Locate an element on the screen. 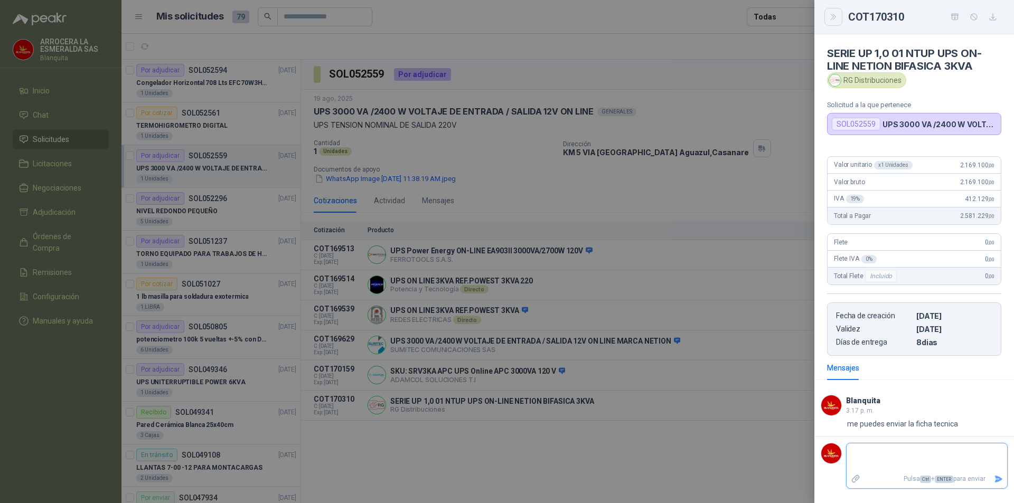 Image resolution: width=1014 pixels, height=503 pixels. span: Ctrl is located at coordinates (925, 480).